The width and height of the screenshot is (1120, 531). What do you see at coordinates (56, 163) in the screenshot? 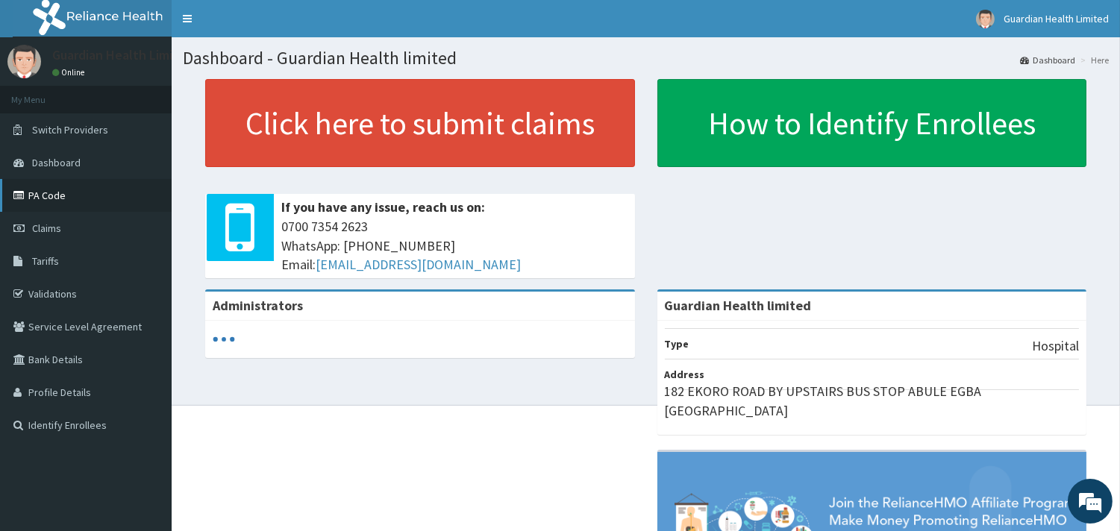
I see `span: Dashboard` at bounding box center [56, 163].